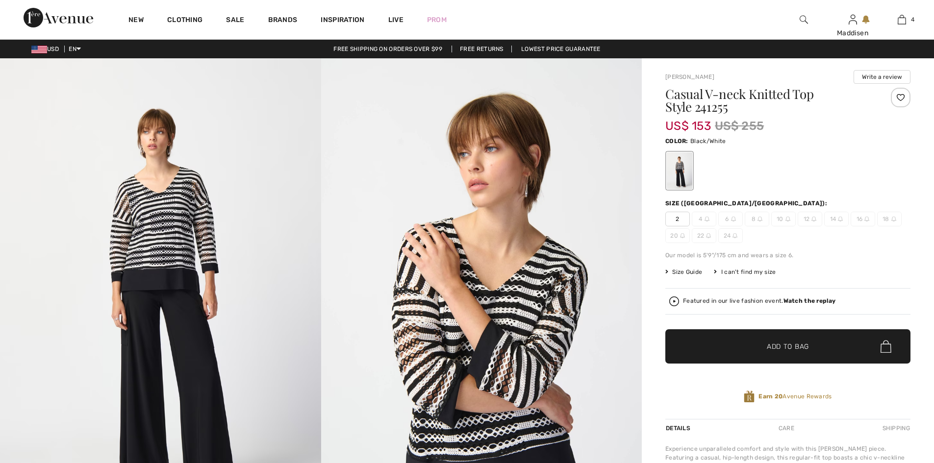 Image resolution: width=934 pixels, height=463 pixels. I want to click on button: Add to Bag, so click(788, 347).